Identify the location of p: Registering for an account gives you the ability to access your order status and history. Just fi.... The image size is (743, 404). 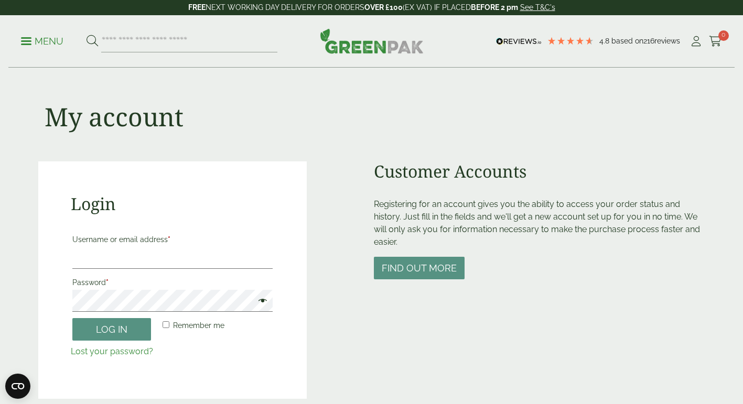
(540, 223).